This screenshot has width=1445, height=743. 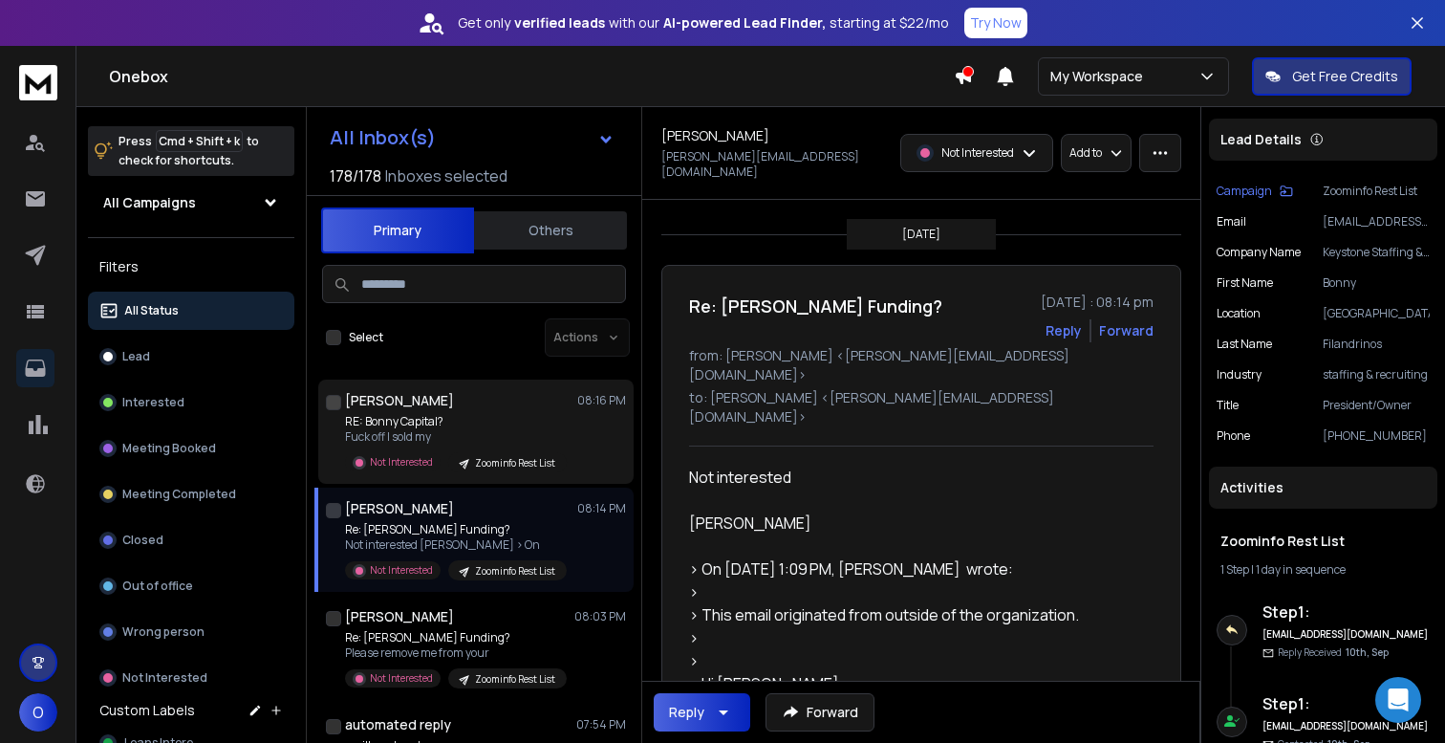 What do you see at coordinates (996, 23) in the screenshot?
I see `button: Try Now` at bounding box center [996, 23].